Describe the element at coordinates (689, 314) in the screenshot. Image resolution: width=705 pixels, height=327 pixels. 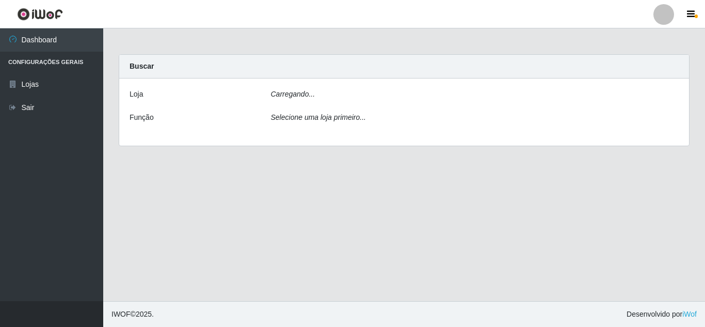
I see `a: iWof` at that location.